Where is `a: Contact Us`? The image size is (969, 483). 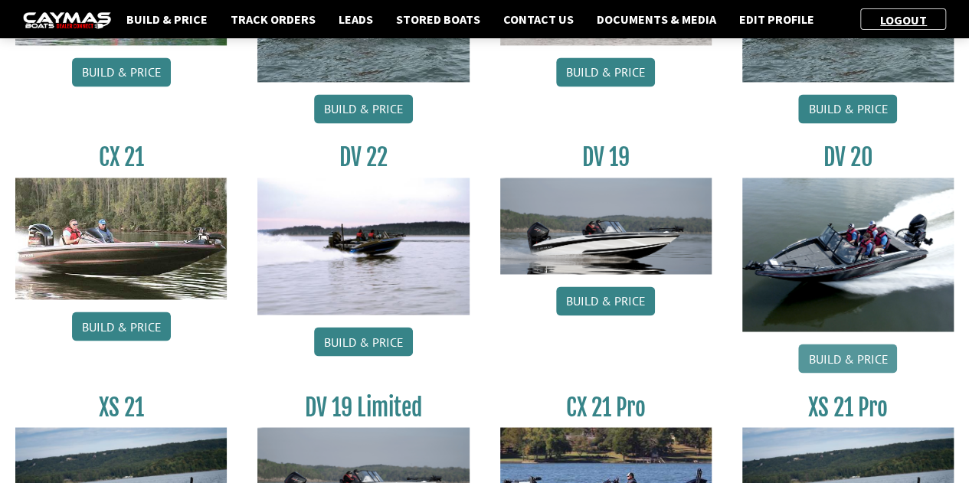
a: Contact Us is located at coordinates (538, 19).